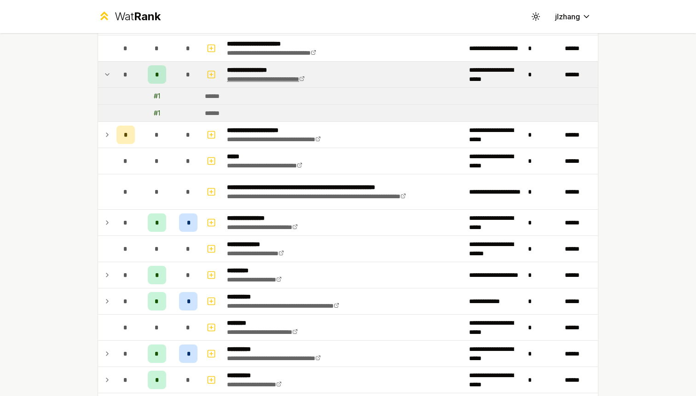 This screenshot has height=396, width=696. What do you see at coordinates (573, 17) in the screenshot?
I see `button: jlzhang` at bounding box center [573, 17].